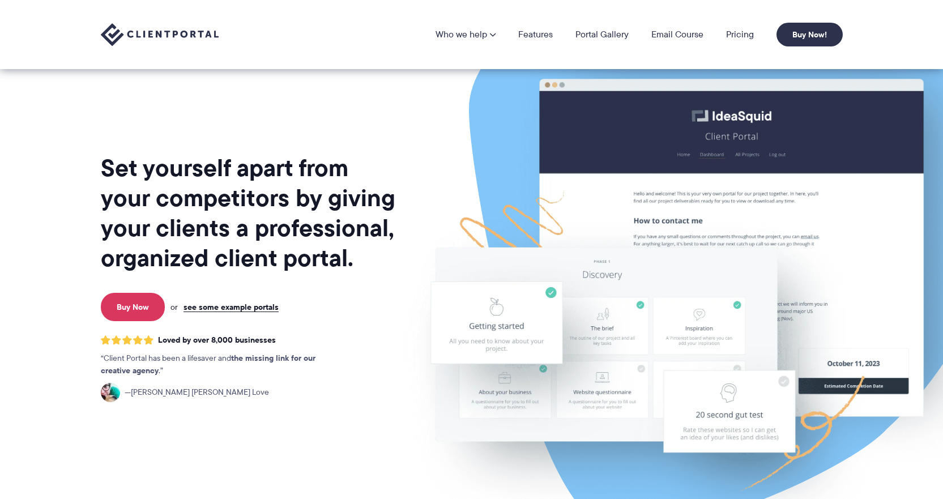 This screenshot has width=943, height=499. I want to click on span: or, so click(174, 307).